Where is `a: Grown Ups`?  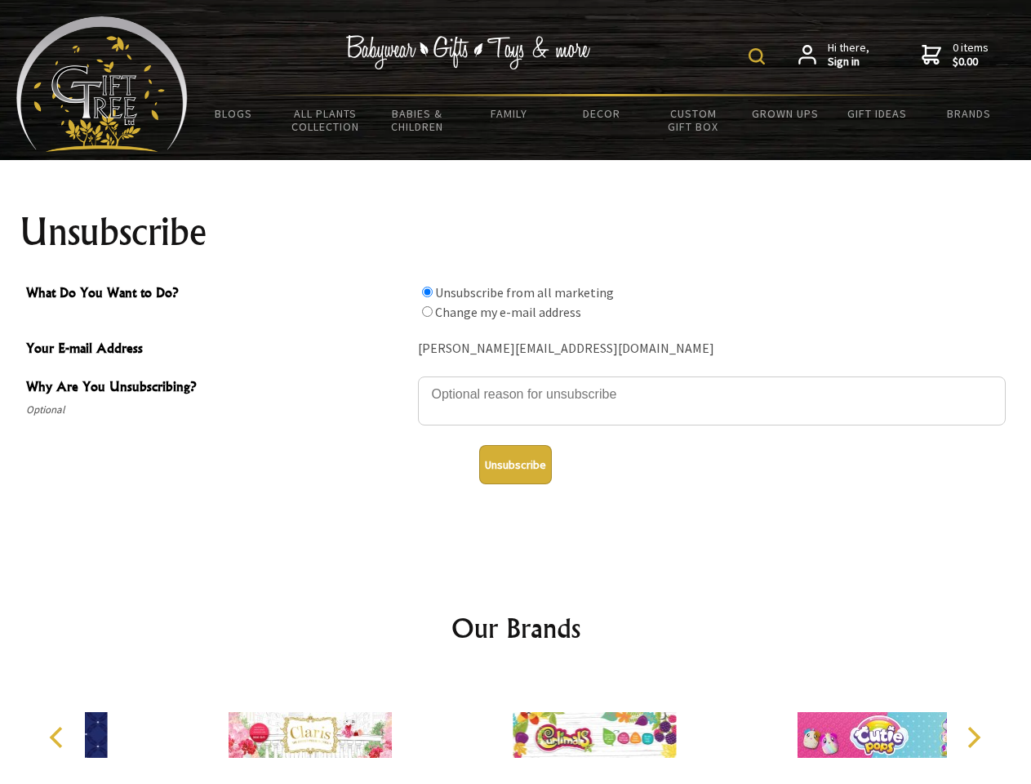
a: Grown Ups is located at coordinates (785, 114).